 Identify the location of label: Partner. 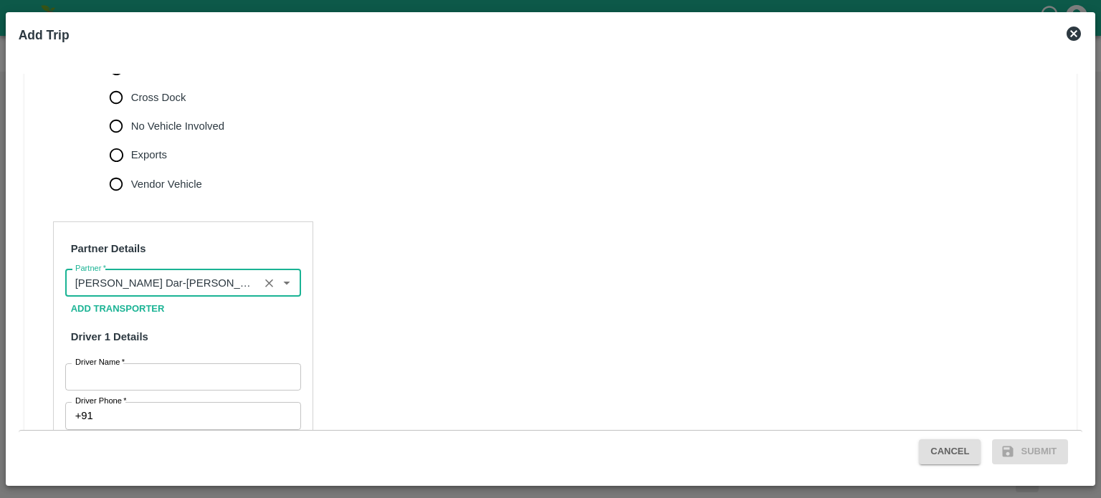
(90, 269).